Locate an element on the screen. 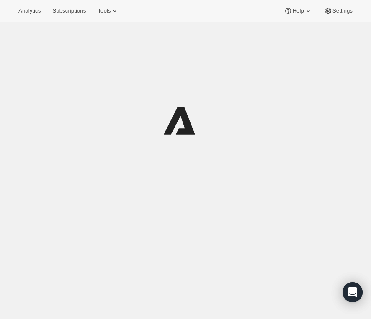  div: Open Intercom Messenger is located at coordinates (352, 292).